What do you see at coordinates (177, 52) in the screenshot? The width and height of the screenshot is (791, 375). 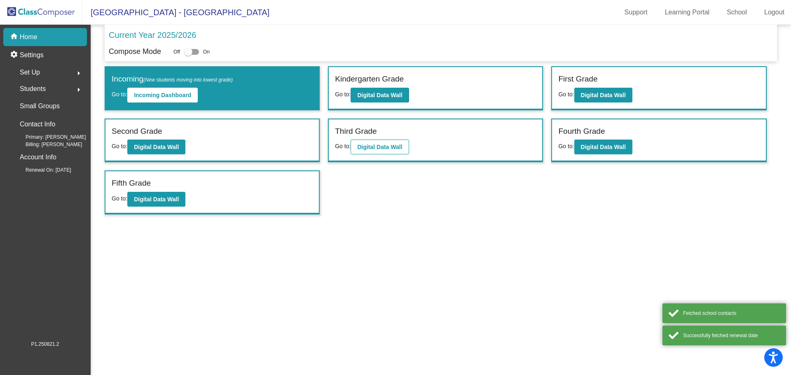 I see `span: Off` at bounding box center [177, 52].